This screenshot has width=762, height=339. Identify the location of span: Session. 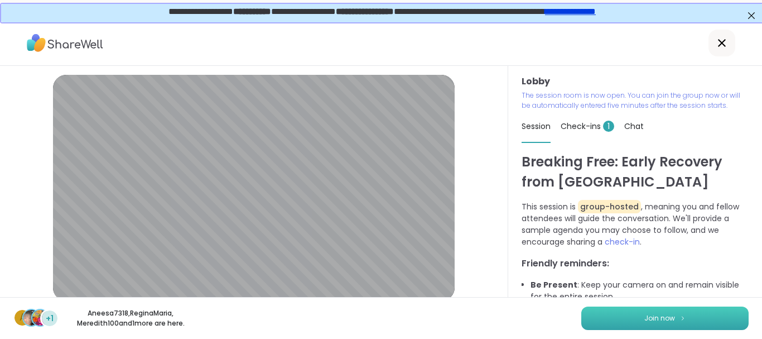
(536, 126).